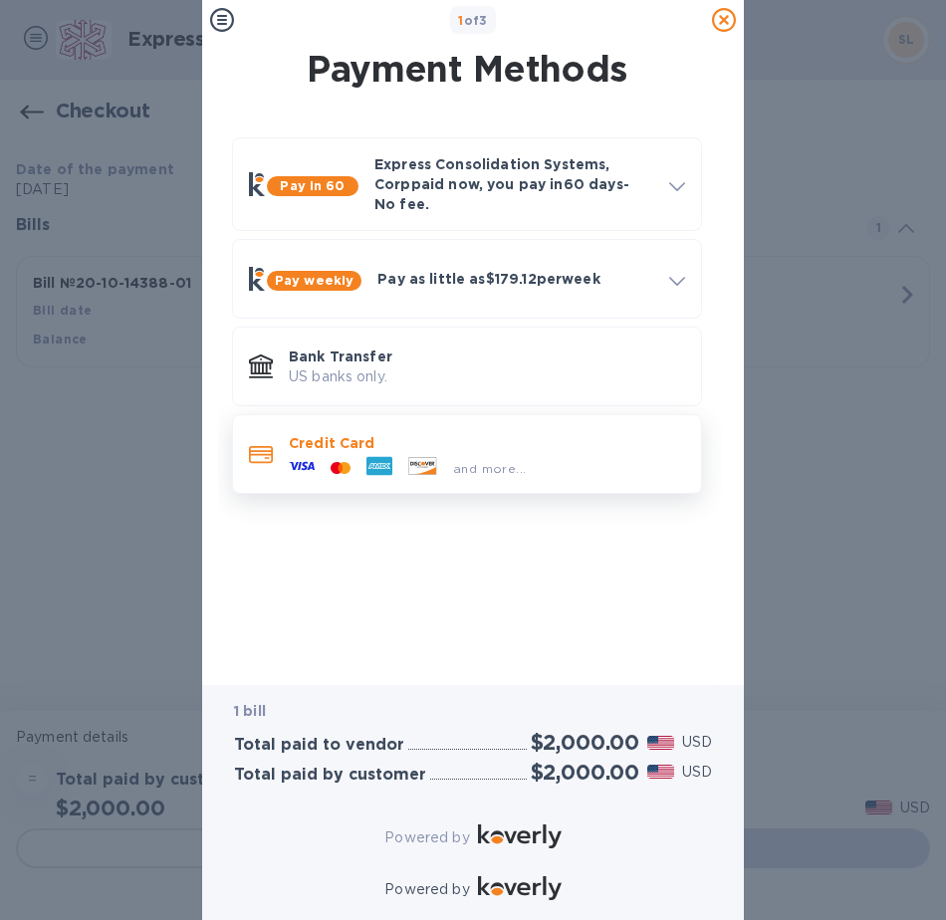 The image size is (946, 920). Describe the element at coordinates (467, 69) in the screenshot. I see `h1: Payment Methods` at that location.